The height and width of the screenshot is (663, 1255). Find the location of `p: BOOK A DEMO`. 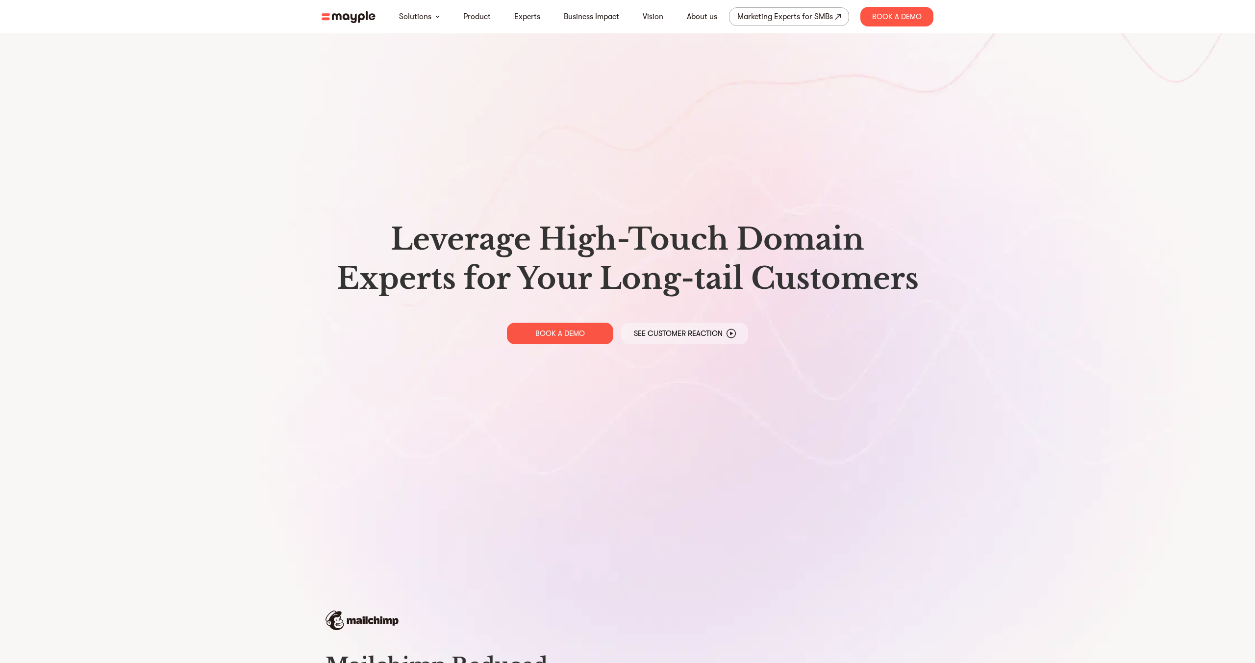

p: BOOK A DEMO is located at coordinates (560, 333).